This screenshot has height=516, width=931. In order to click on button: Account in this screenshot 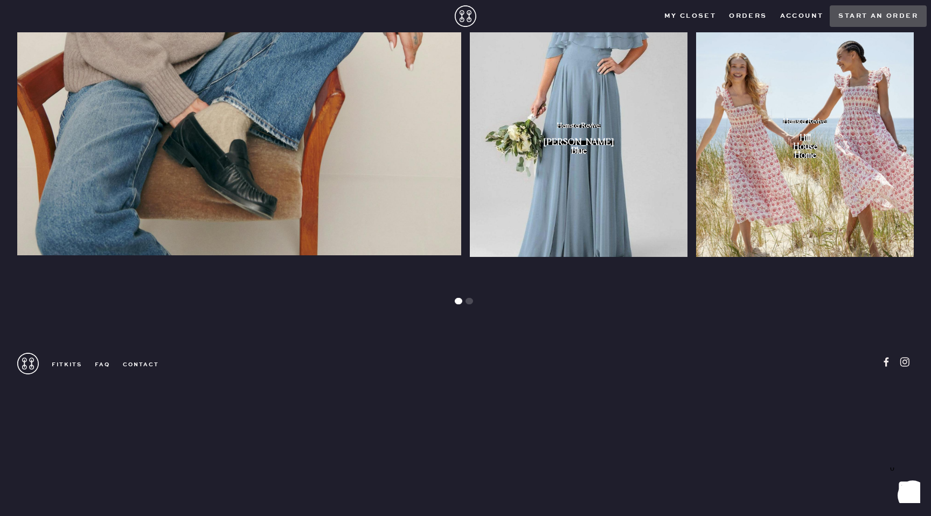, I will do `click(801, 16)`.